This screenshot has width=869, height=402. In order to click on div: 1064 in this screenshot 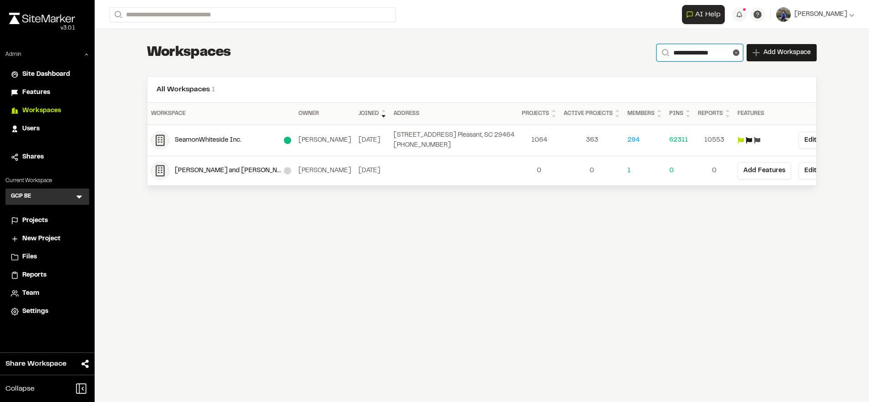, I will do `click(539, 141)`.